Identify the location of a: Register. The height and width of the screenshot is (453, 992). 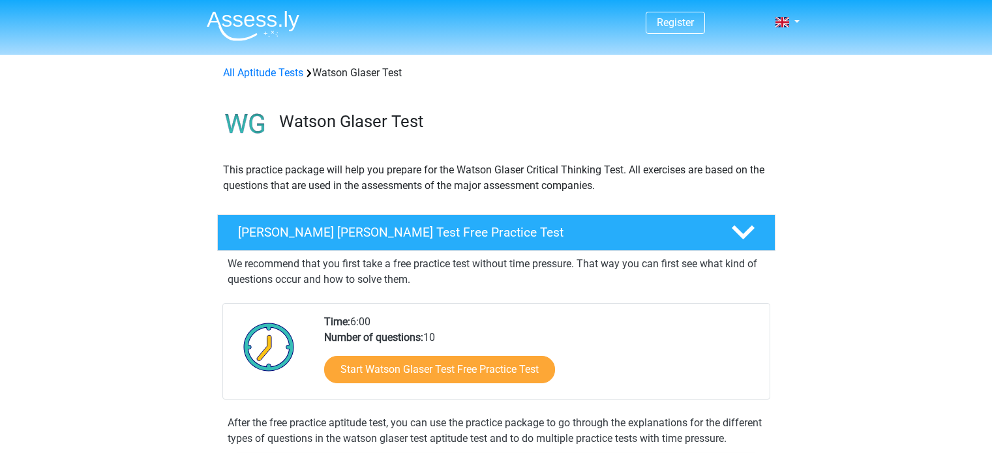
(675, 22).